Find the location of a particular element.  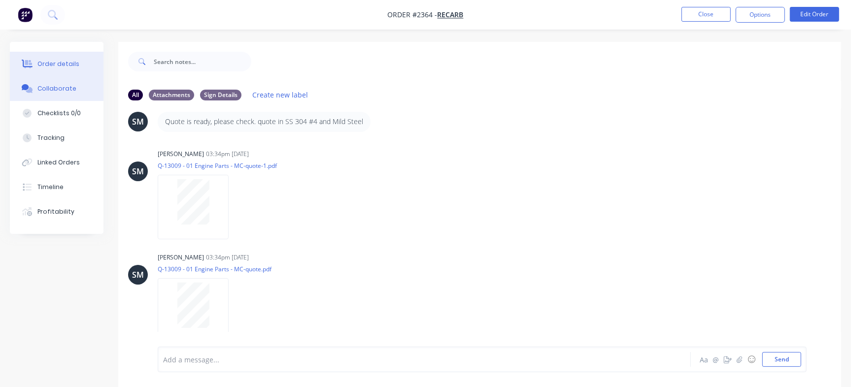

input: Search notes... is located at coordinates (203, 62).